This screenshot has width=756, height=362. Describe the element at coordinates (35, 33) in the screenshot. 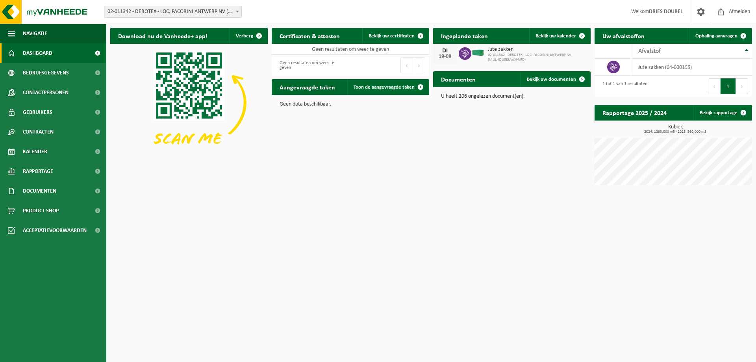

I see `span: Navigatie` at that location.